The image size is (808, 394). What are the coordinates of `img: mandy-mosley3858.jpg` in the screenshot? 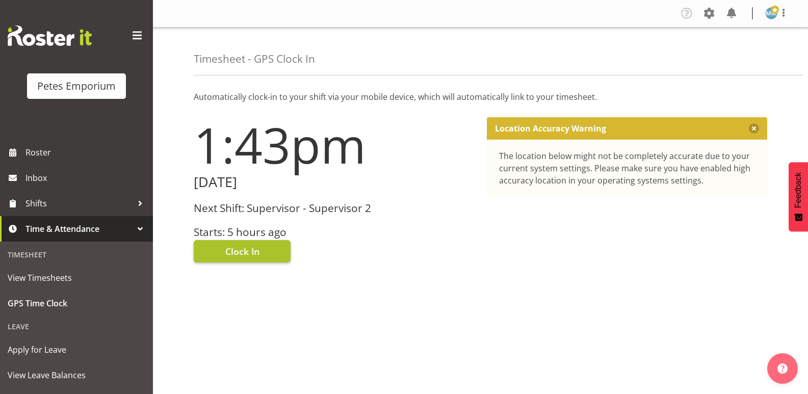 It's located at (771, 13).